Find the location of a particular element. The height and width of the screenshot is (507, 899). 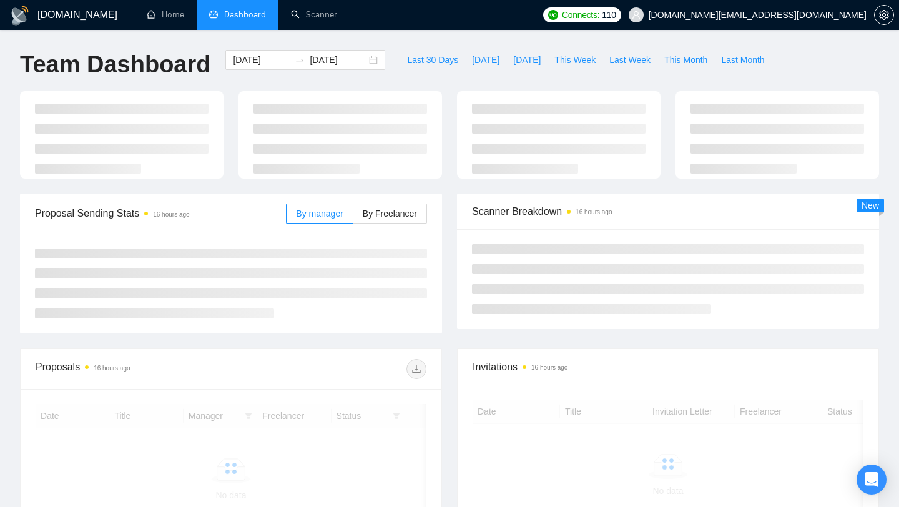

div: Open Intercom Messenger is located at coordinates (872, 480).